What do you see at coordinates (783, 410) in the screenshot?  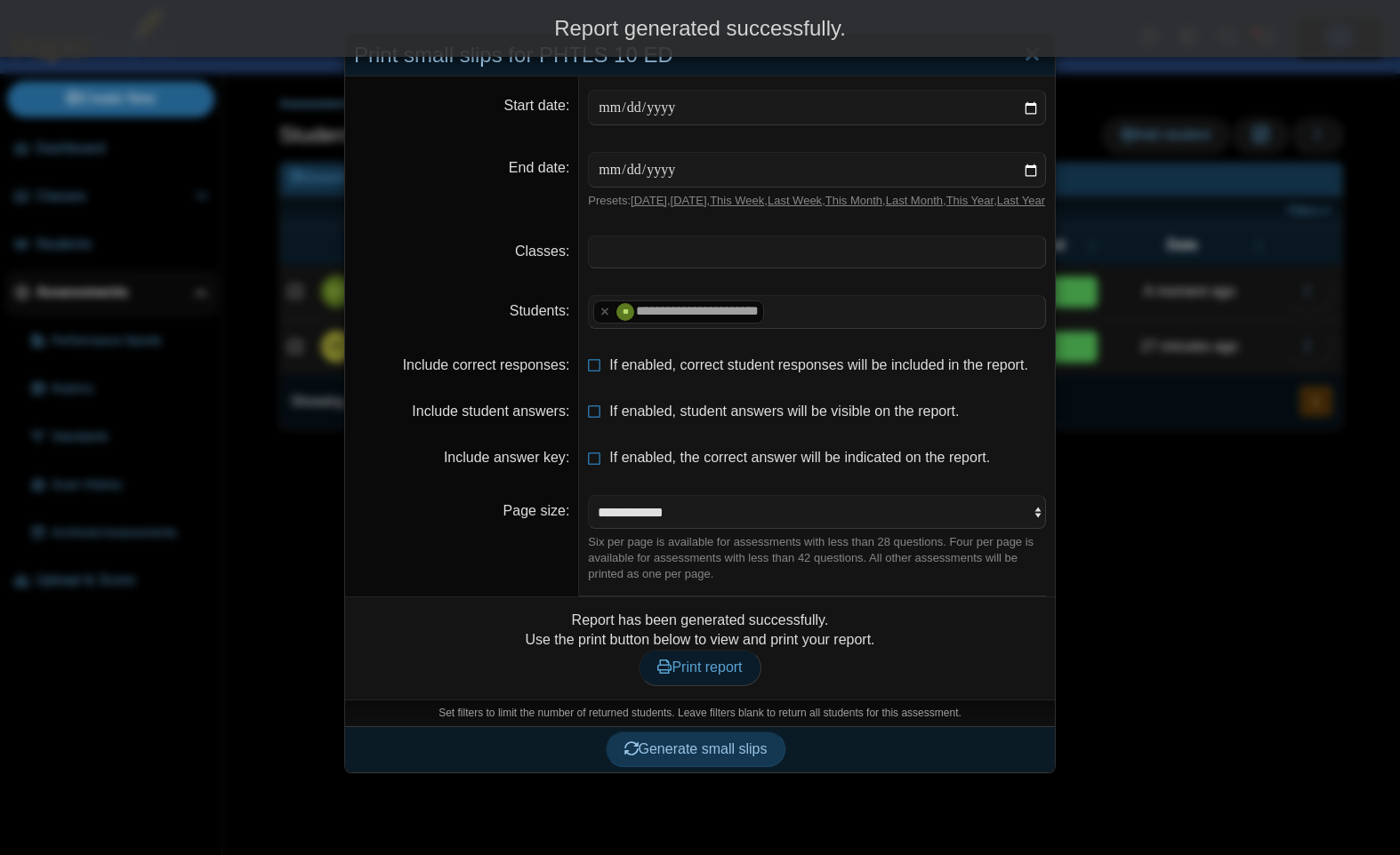 I see `span: If enabled, student answers will be visible on the report.` at bounding box center [783, 410].